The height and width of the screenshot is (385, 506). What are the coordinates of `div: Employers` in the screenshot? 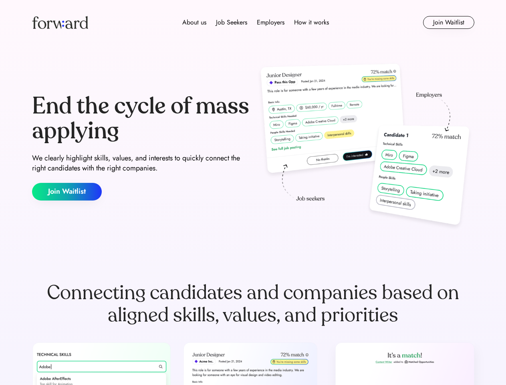 It's located at (271, 22).